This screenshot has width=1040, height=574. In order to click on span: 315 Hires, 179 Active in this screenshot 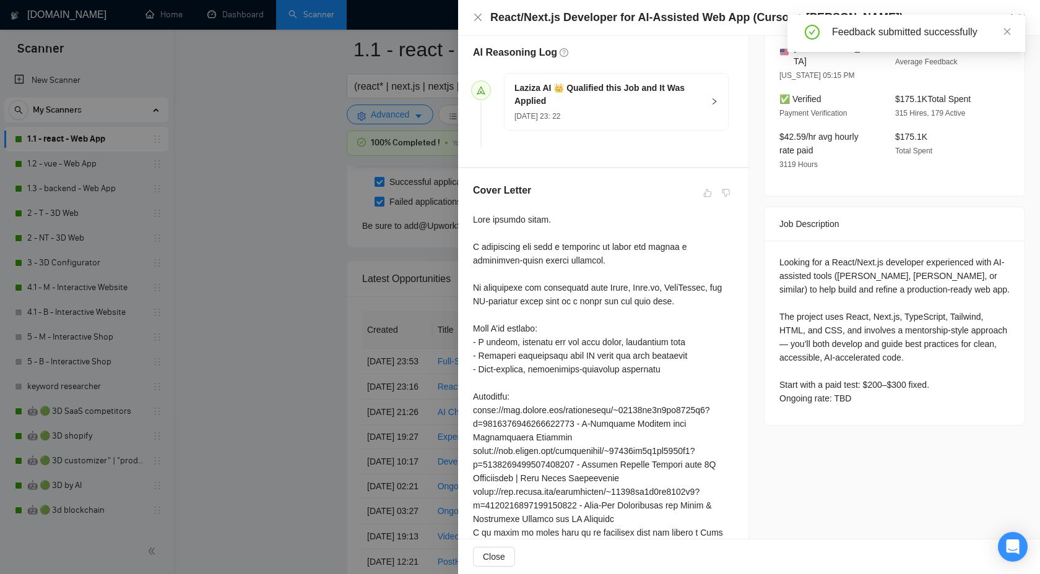, I will do `click(930, 113)`.